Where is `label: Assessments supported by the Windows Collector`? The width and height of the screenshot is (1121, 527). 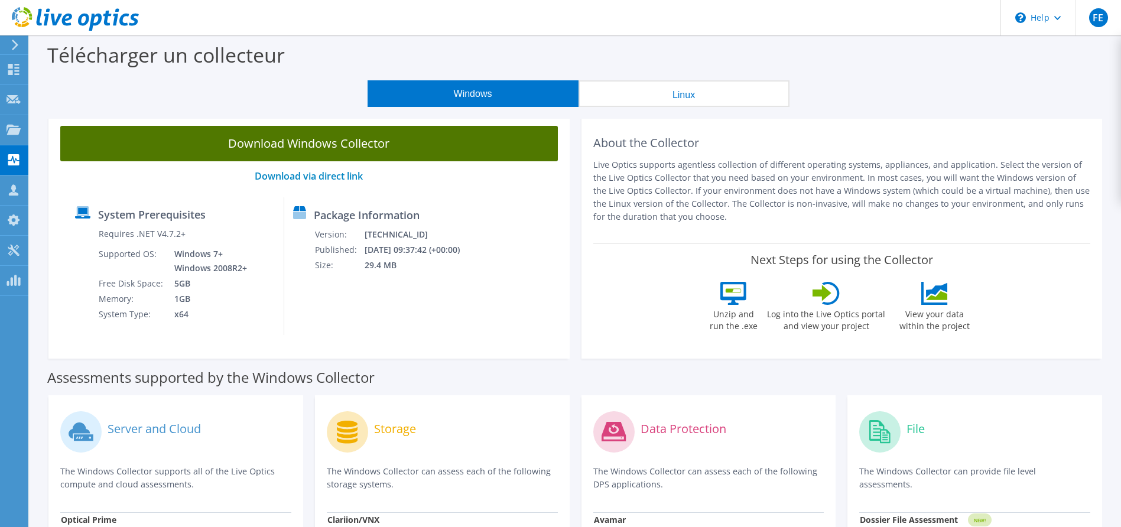 label: Assessments supported by the Windows Collector is located at coordinates (211, 378).